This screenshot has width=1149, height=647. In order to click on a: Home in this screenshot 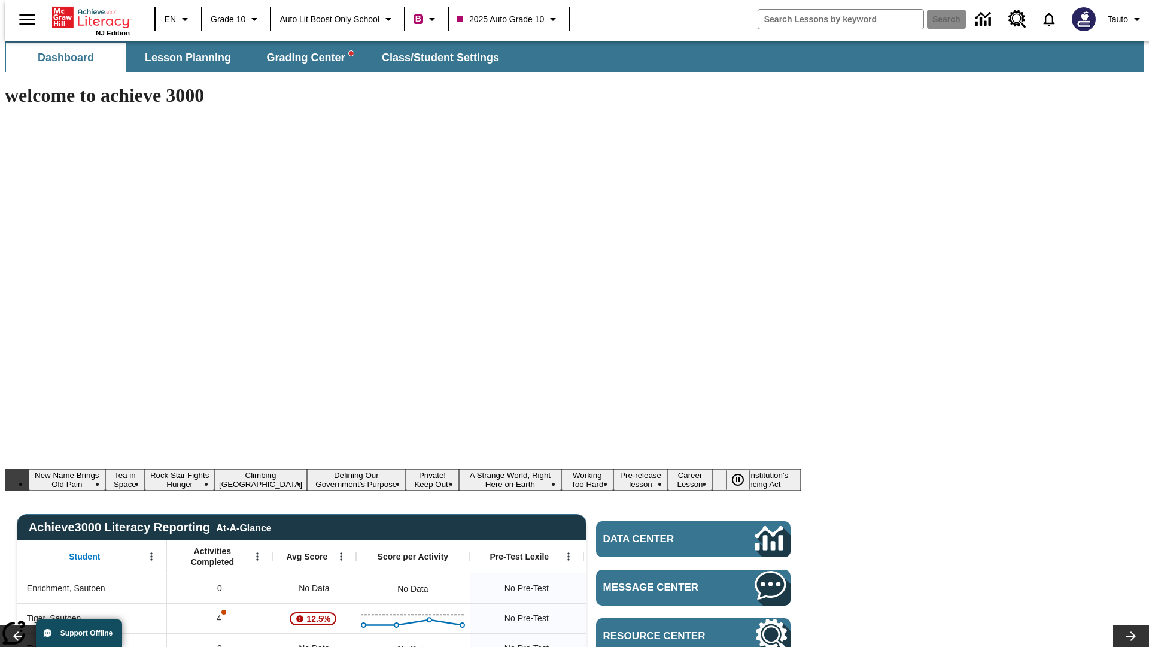, I will do `click(91, 17)`.